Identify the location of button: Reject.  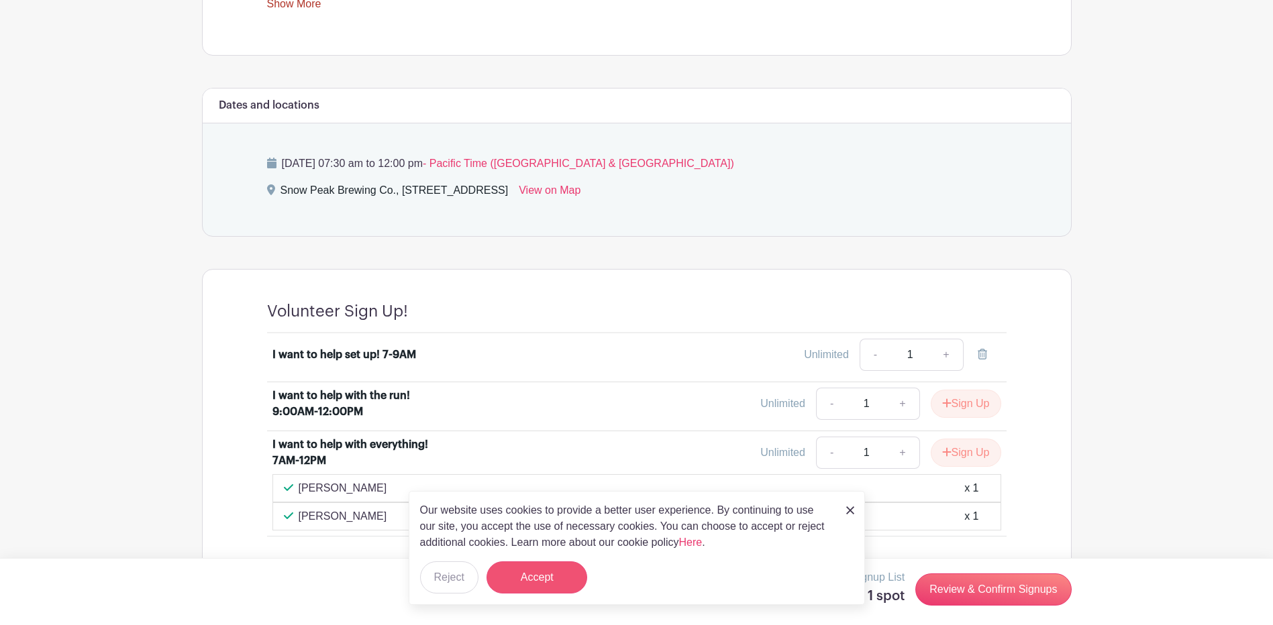
(449, 578).